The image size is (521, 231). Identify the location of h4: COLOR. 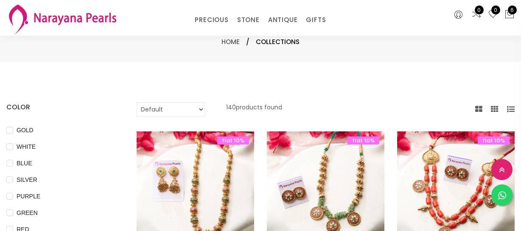
(59, 107).